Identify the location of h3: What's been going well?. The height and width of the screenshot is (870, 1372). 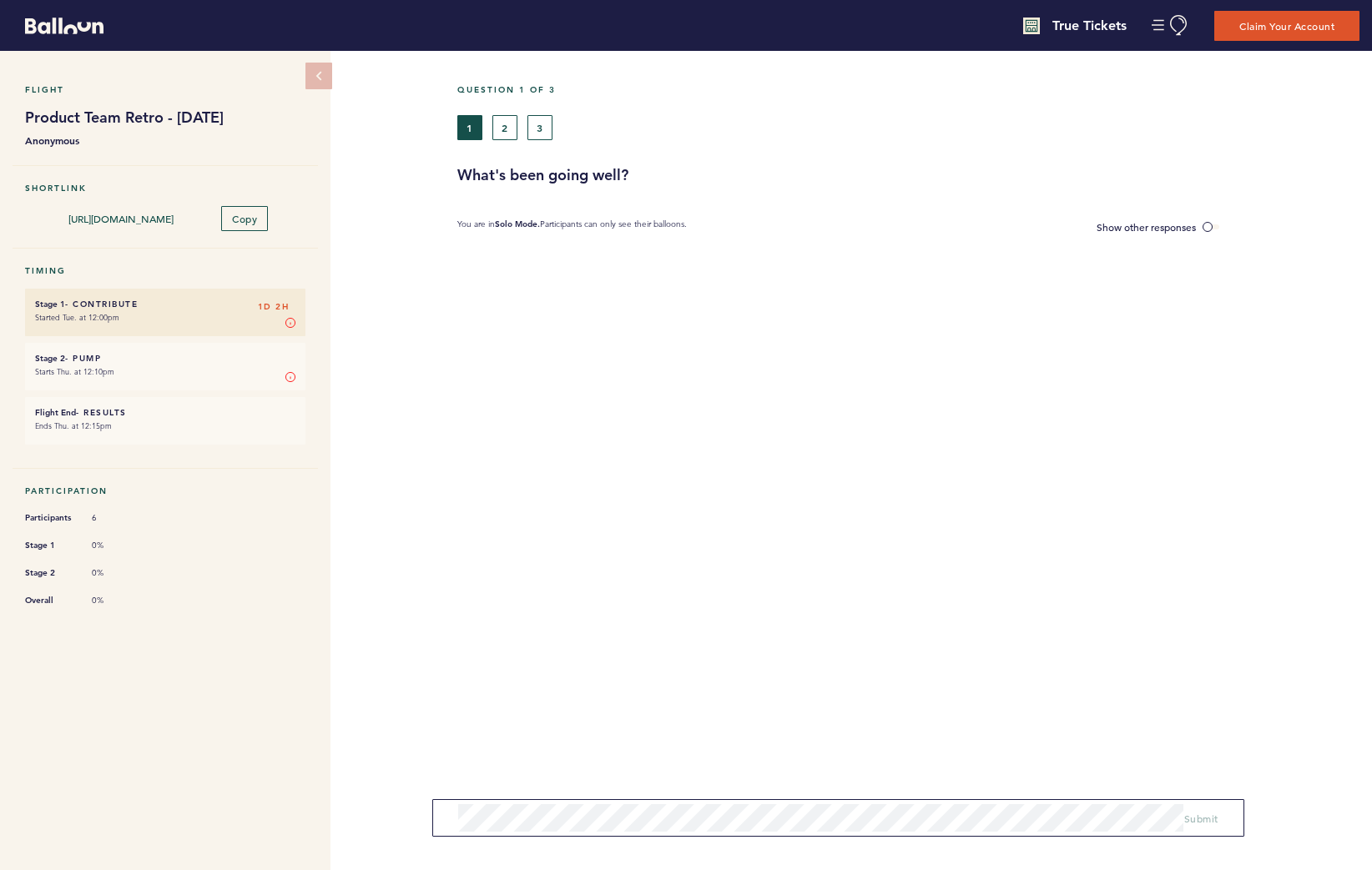
(908, 176).